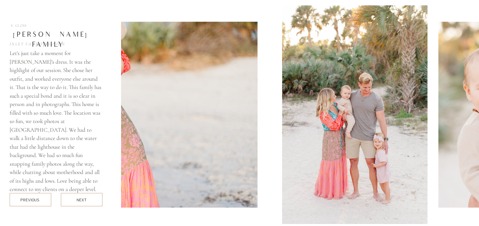 Image resolution: width=479 pixels, height=226 pixels. What do you see at coordinates (82, 199) in the screenshot?
I see `div: next` at bounding box center [82, 199].